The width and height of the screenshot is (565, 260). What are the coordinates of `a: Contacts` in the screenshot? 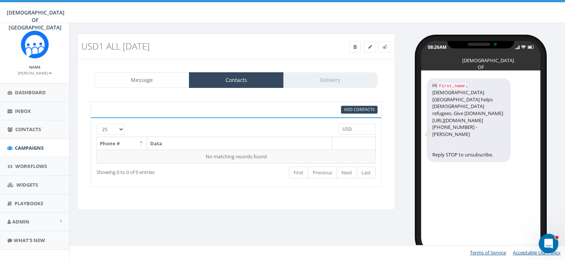 It's located at (236, 80).